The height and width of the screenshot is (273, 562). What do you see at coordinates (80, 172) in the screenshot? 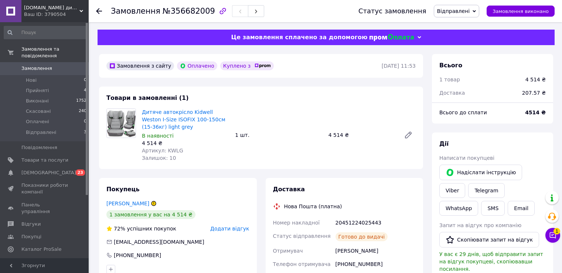
I see `span: 23` at bounding box center [80, 172].